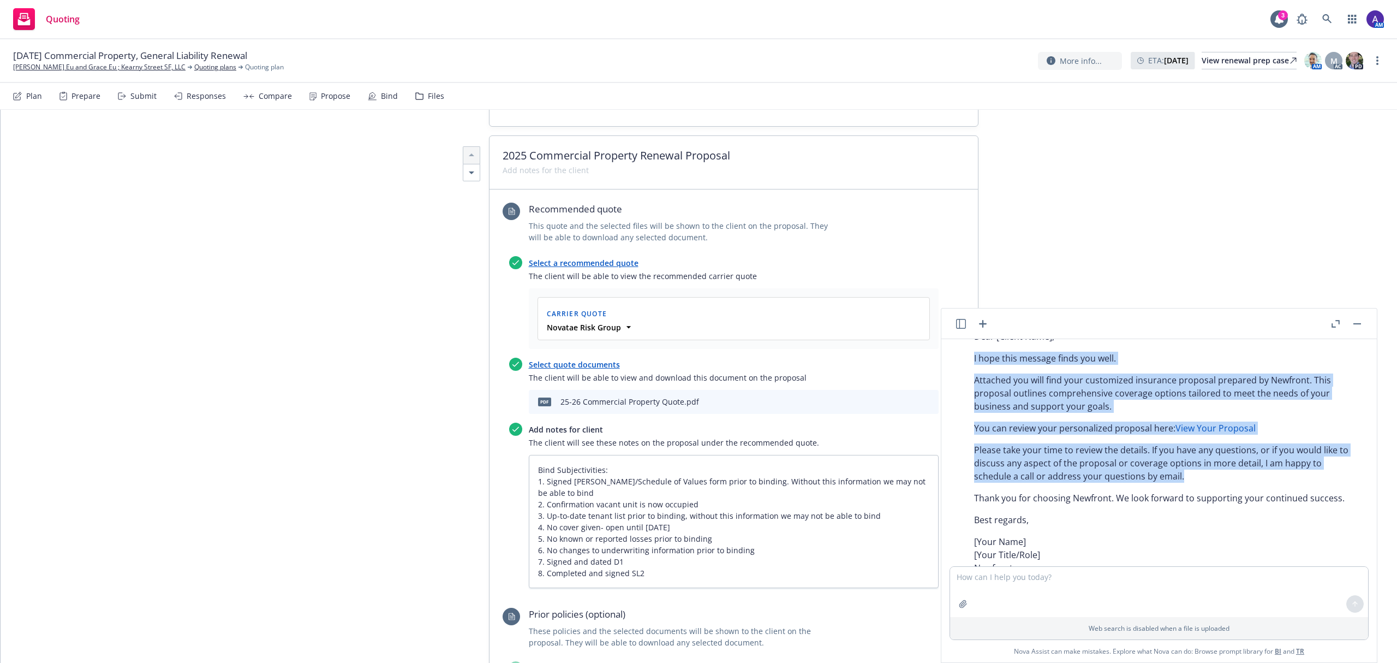  I want to click on span: The client will be able to view and download this document on the proposal, so click(734, 377).